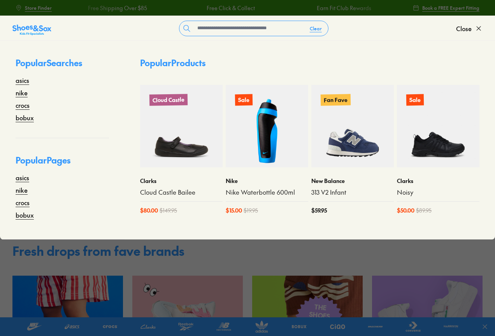 The width and height of the screenshot is (495, 336). Describe the element at coordinates (38, 8) in the screenshot. I see `span: Store Finder` at that location.